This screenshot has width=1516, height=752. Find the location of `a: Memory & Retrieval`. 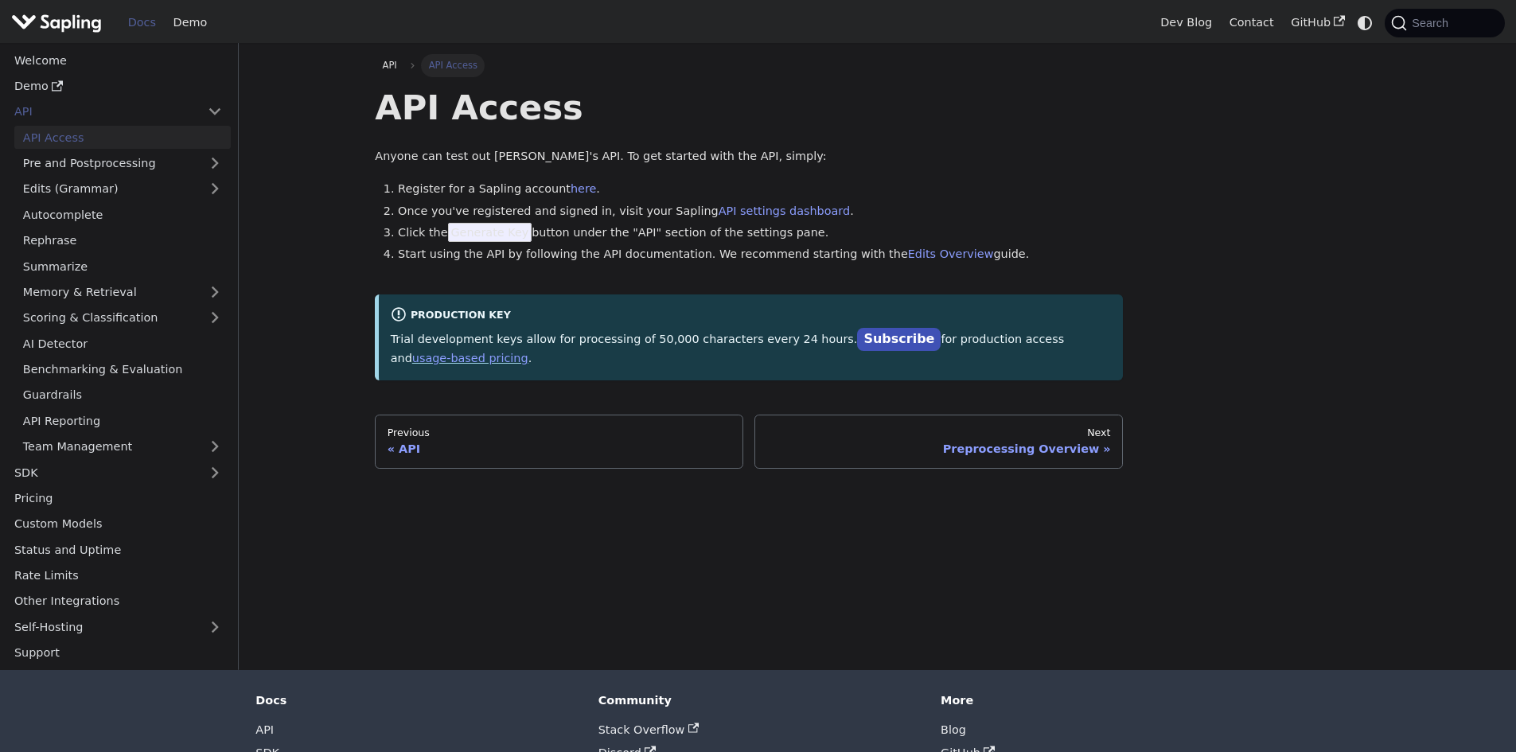

a: Memory & Retrieval is located at coordinates (123, 292).